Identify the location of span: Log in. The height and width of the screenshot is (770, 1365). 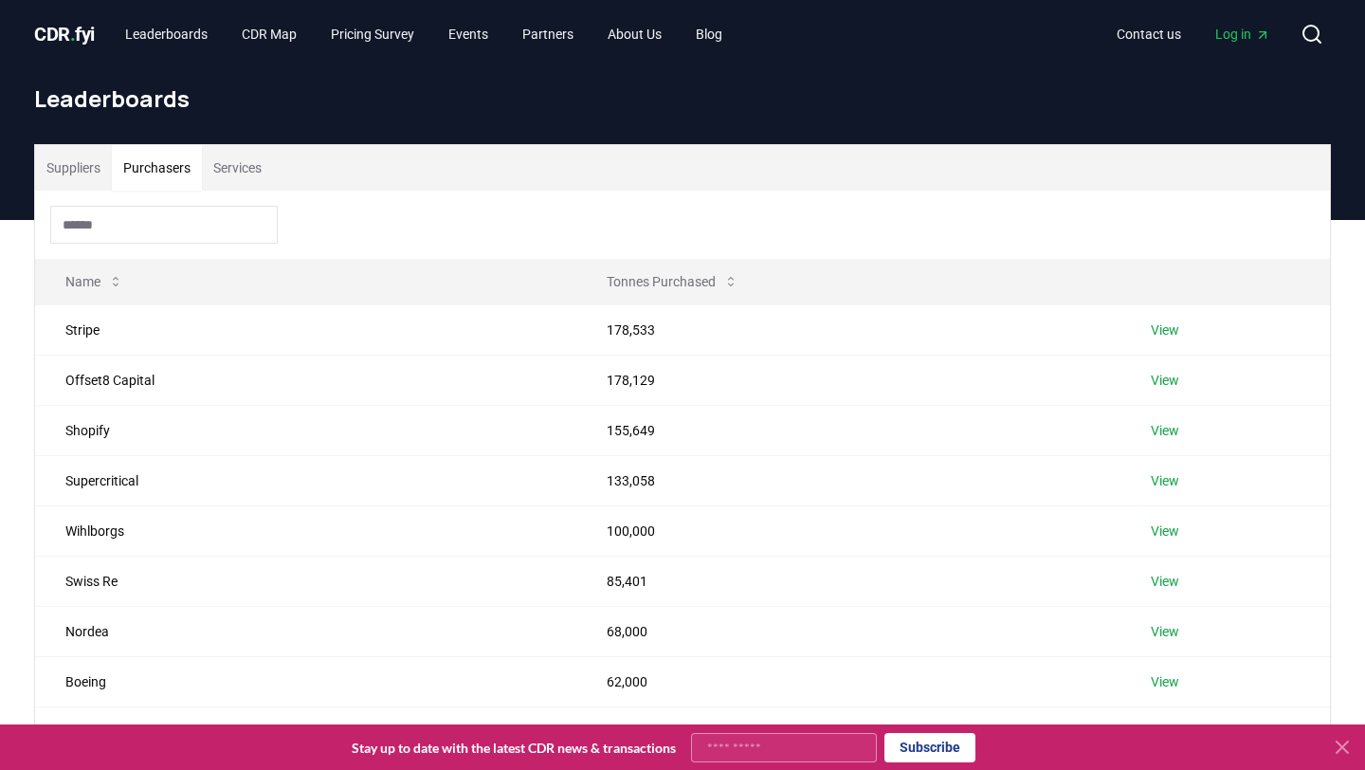
(1243, 34).